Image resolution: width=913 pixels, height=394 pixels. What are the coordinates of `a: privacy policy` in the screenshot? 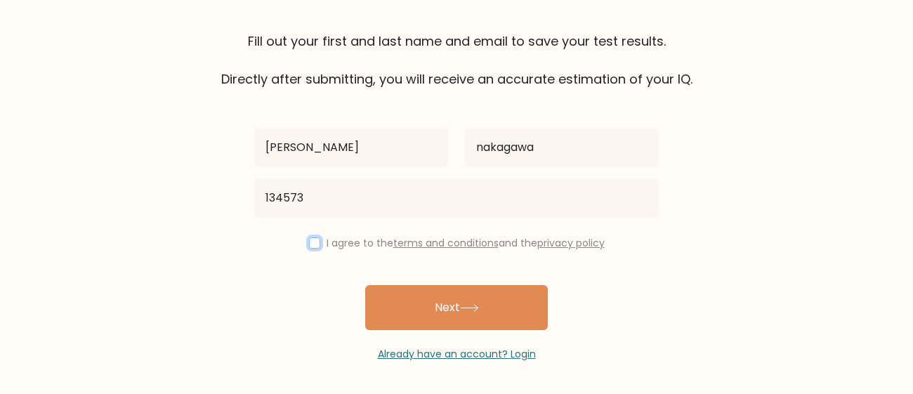 It's located at (571, 243).